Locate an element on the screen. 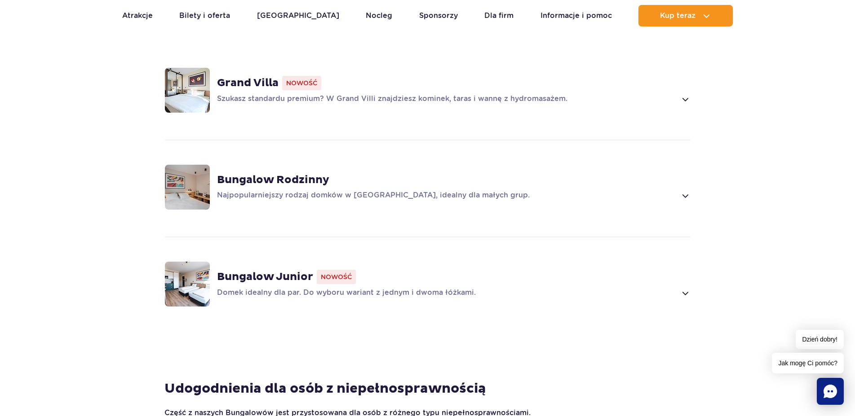 This screenshot has height=416, width=855. a: Nocleg is located at coordinates (379, 16).